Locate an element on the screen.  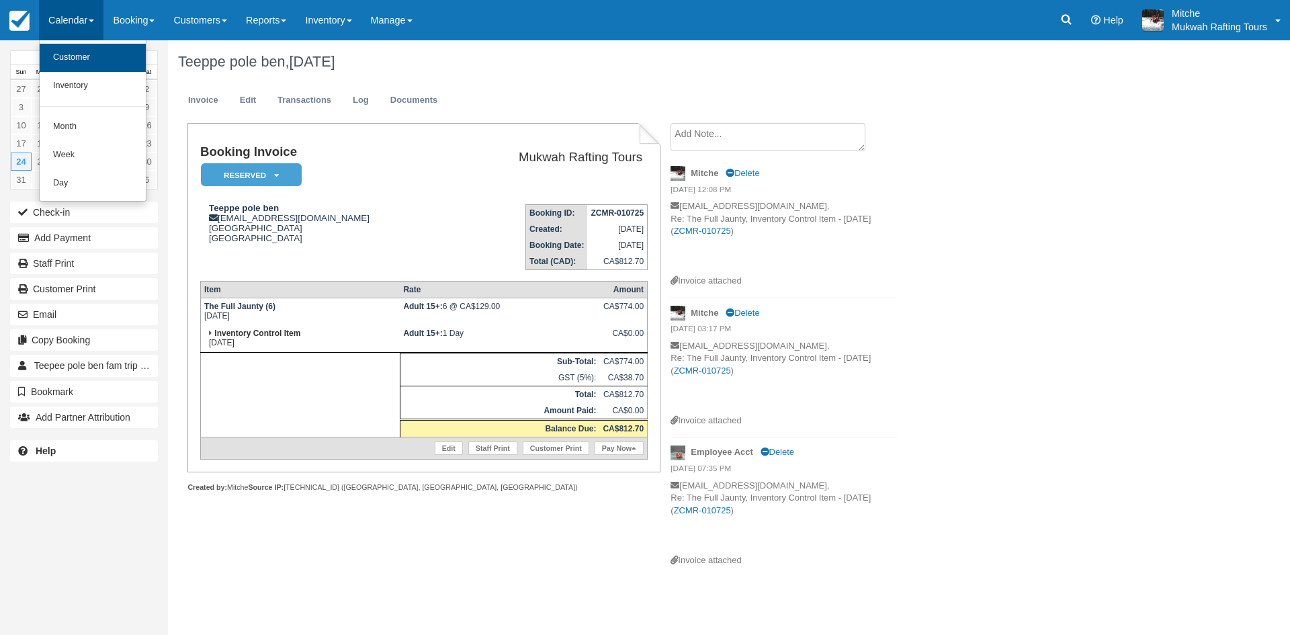
strong: Source IP: is located at coordinates (265, 487).